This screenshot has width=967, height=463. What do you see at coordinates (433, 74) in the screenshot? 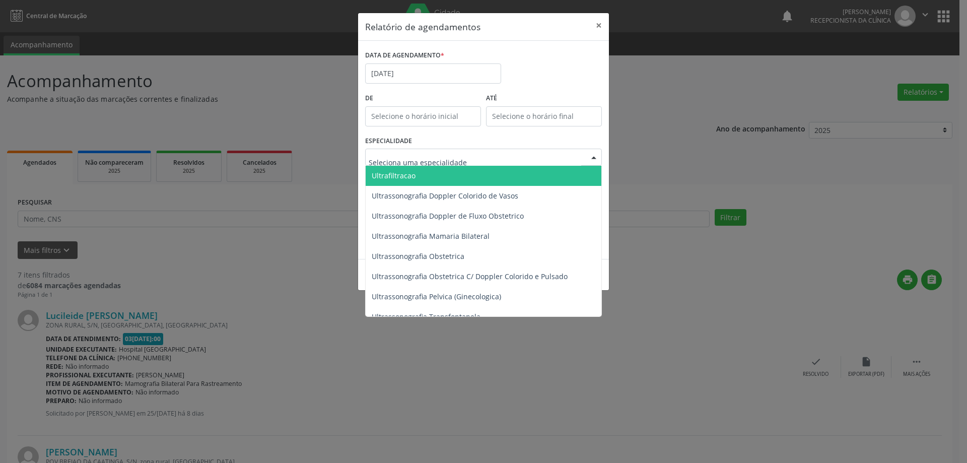
I see `input: Selecione uma data ou intervalo` at bounding box center [433, 74].